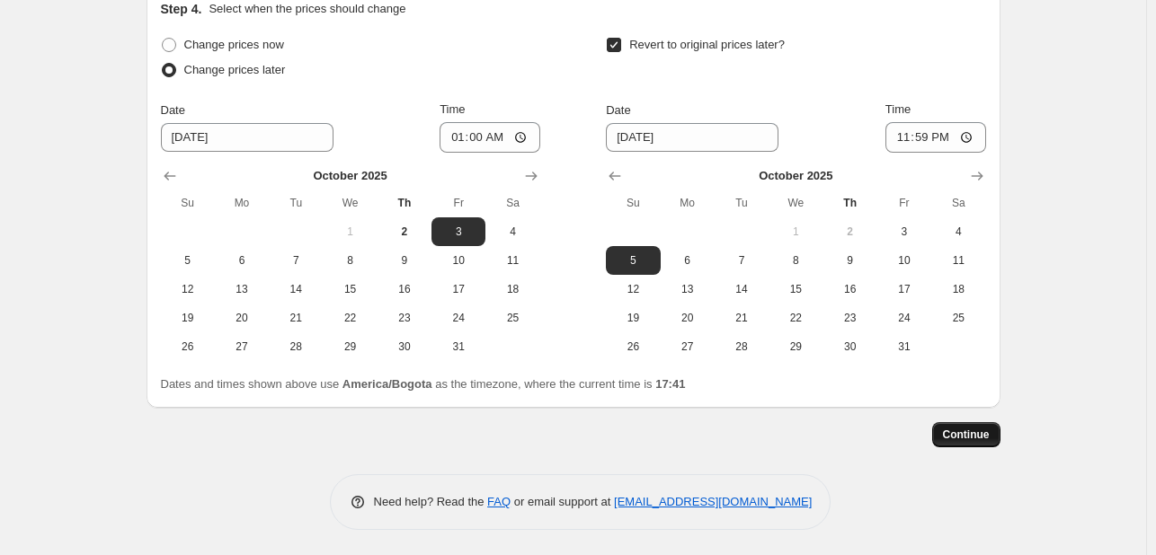 The height and width of the screenshot is (555, 1156). Describe the element at coordinates (849, 289) in the screenshot. I see `span: 16` at that location.